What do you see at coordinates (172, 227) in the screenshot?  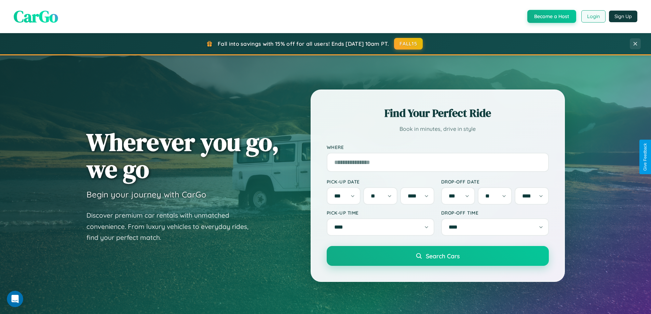 I see `p: Discover premium car rentals with unmatched convenience. From luxury vehicles to everyday rides, ...` at bounding box center [172, 227].